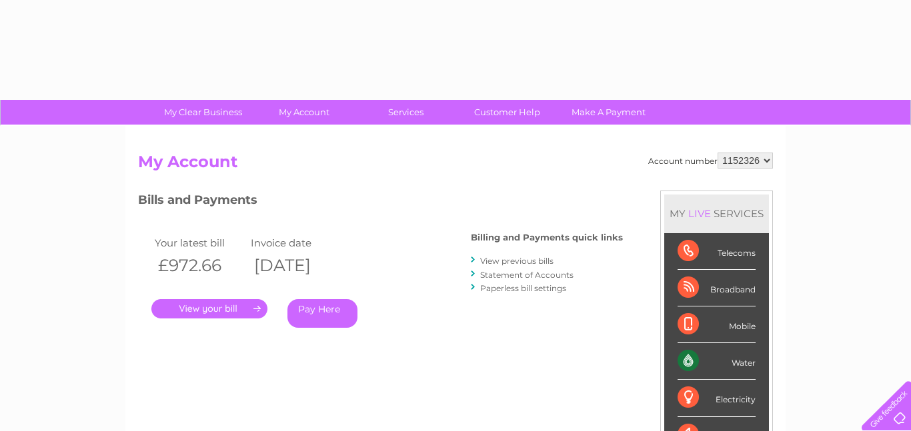 The width and height of the screenshot is (911, 431). What do you see at coordinates (527, 275) in the screenshot?
I see `a: Statement of Accounts` at bounding box center [527, 275].